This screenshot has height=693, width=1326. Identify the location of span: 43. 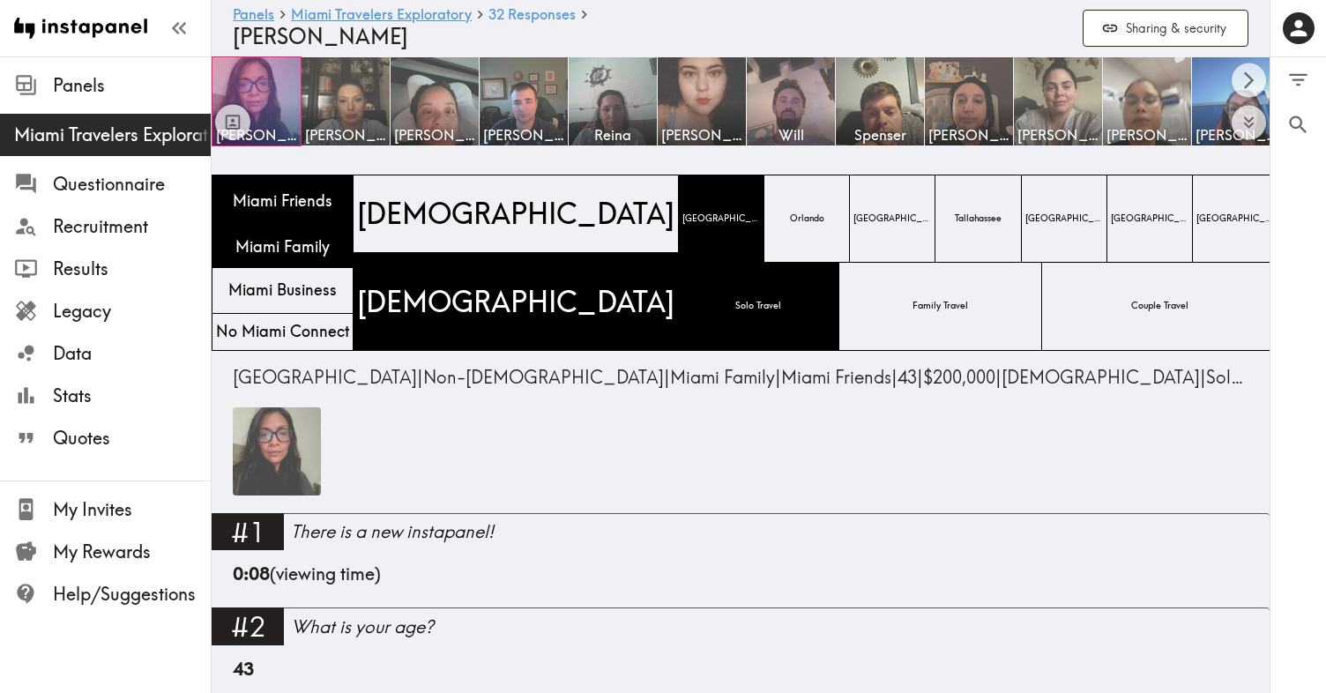
(907, 376).